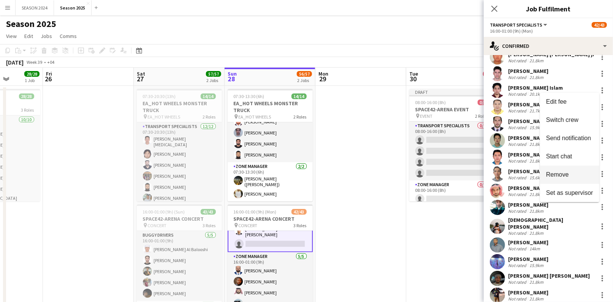 The height and width of the screenshot is (302, 613). I want to click on button: Set as supervisor, so click(570, 193).